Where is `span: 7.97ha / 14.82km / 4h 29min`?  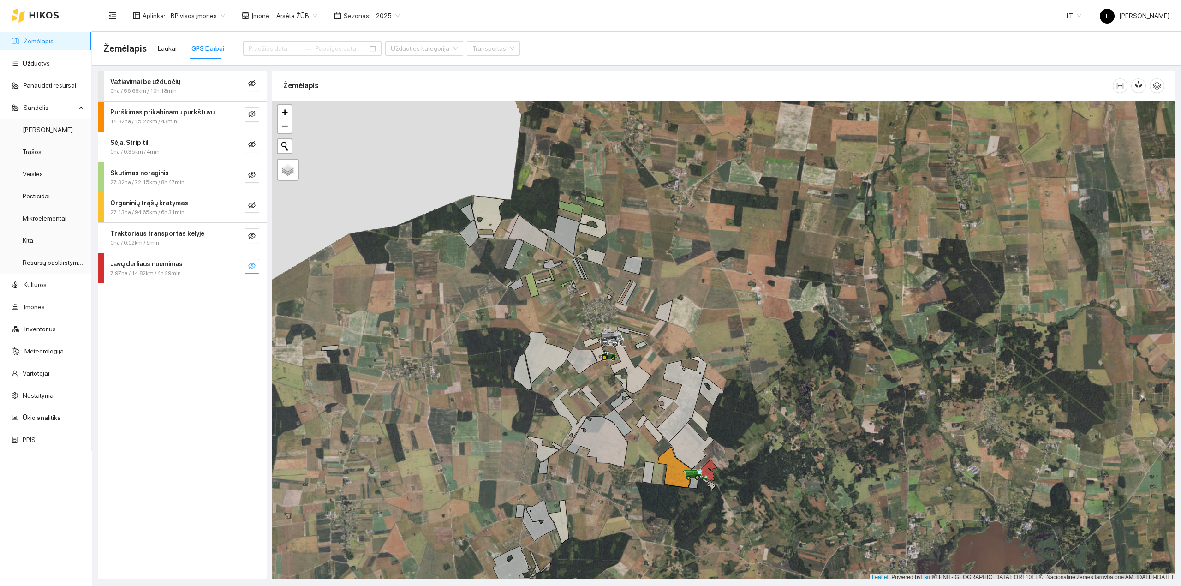 span: 7.97ha / 14.82km / 4h 29min is located at coordinates (145, 273).